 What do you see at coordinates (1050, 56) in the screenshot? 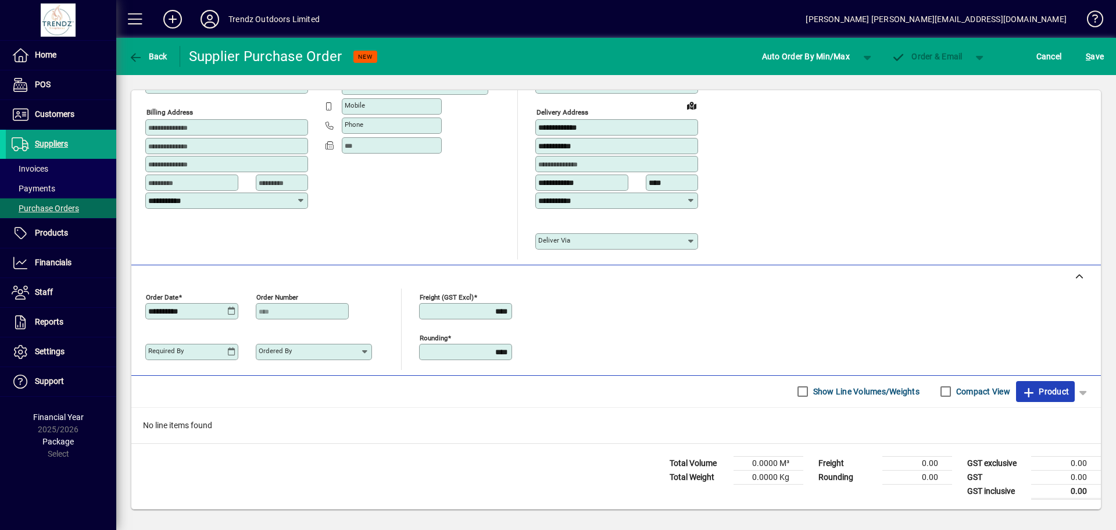
I see `button: Cancel` at bounding box center [1050, 56].